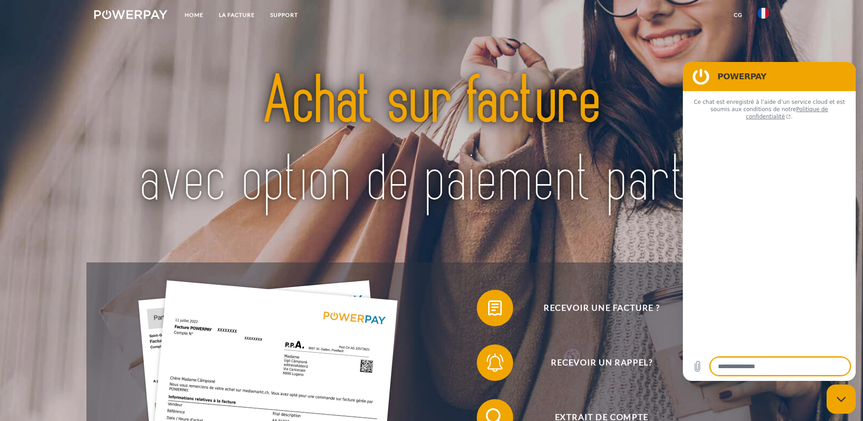 The width and height of the screenshot is (863, 421). I want to click on a: Support, so click(284, 15).